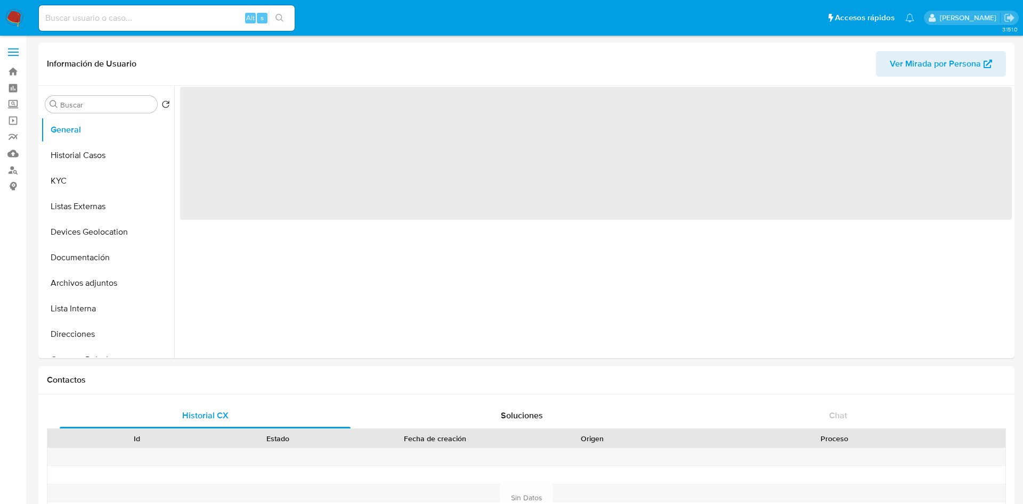 The image size is (1023, 504). Describe the element at coordinates (969, 18) in the screenshot. I see `p: ivonne.perezonofre@mercadolibre.com.mx` at that location.